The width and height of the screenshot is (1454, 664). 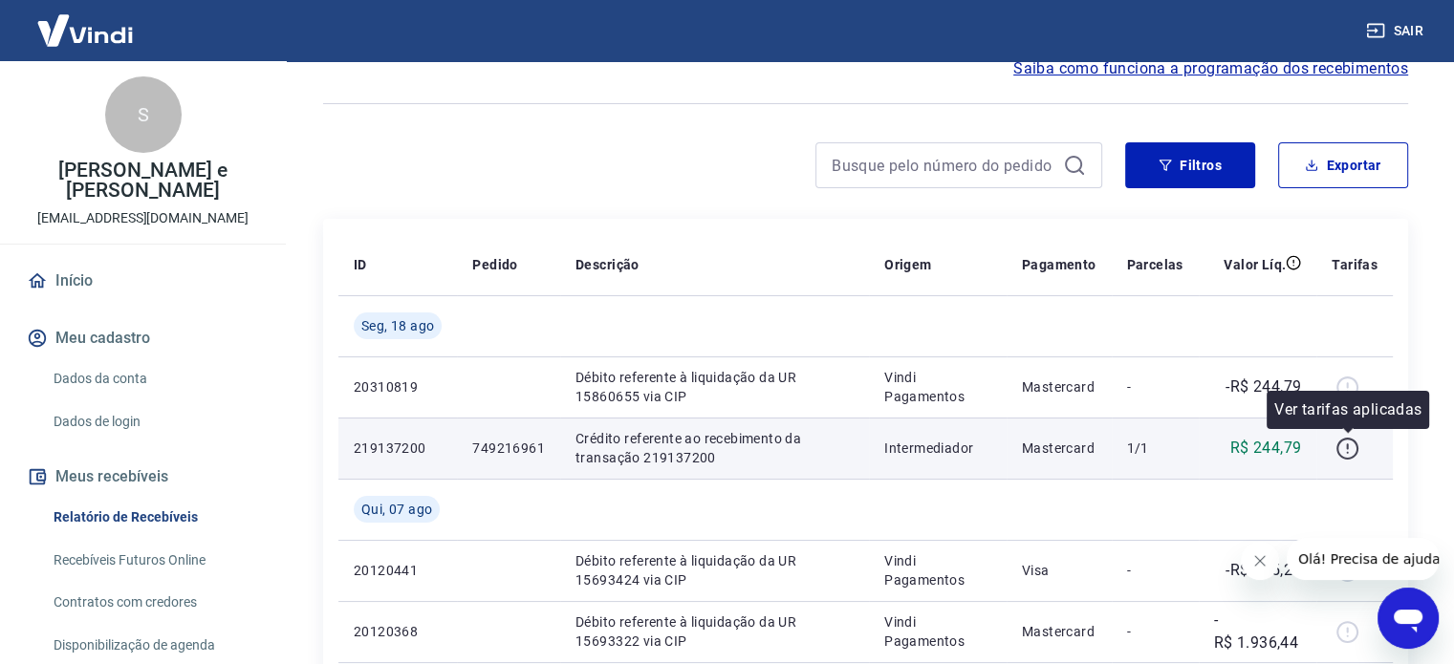 What do you see at coordinates (154, 421) in the screenshot?
I see `a: Dados de login` at bounding box center [154, 421].